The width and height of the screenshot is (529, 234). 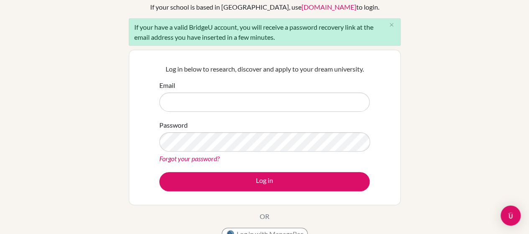 I want to click on button: Close, so click(x=392, y=25).